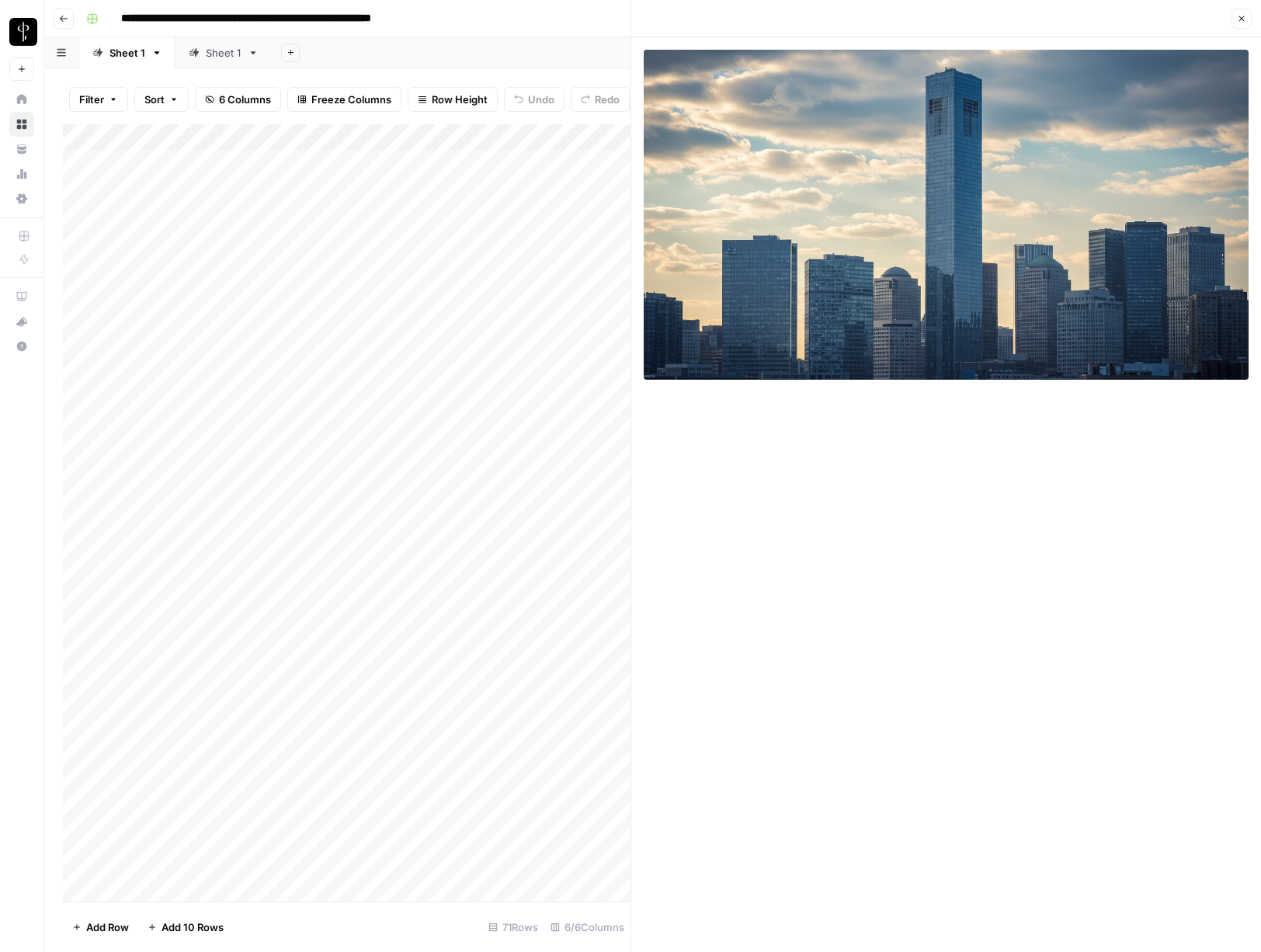 The width and height of the screenshot is (1261, 952). What do you see at coordinates (452, 100) in the screenshot?
I see `button: Row Height` at bounding box center [452, 100].